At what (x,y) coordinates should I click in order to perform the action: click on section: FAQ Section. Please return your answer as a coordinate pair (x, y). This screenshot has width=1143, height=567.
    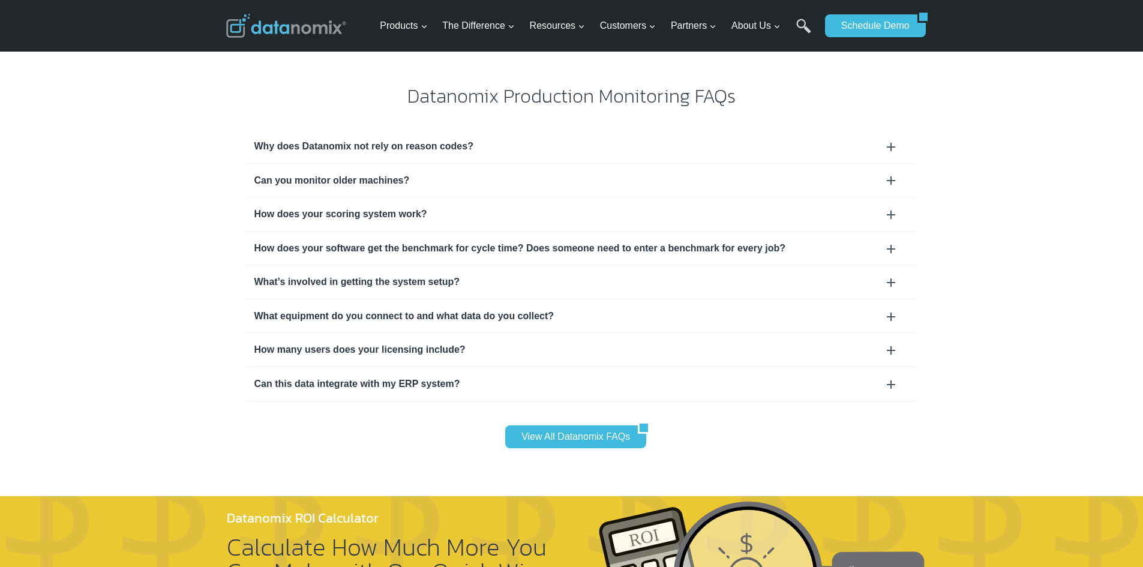
    Looking at the image, I should click on (572, 265).